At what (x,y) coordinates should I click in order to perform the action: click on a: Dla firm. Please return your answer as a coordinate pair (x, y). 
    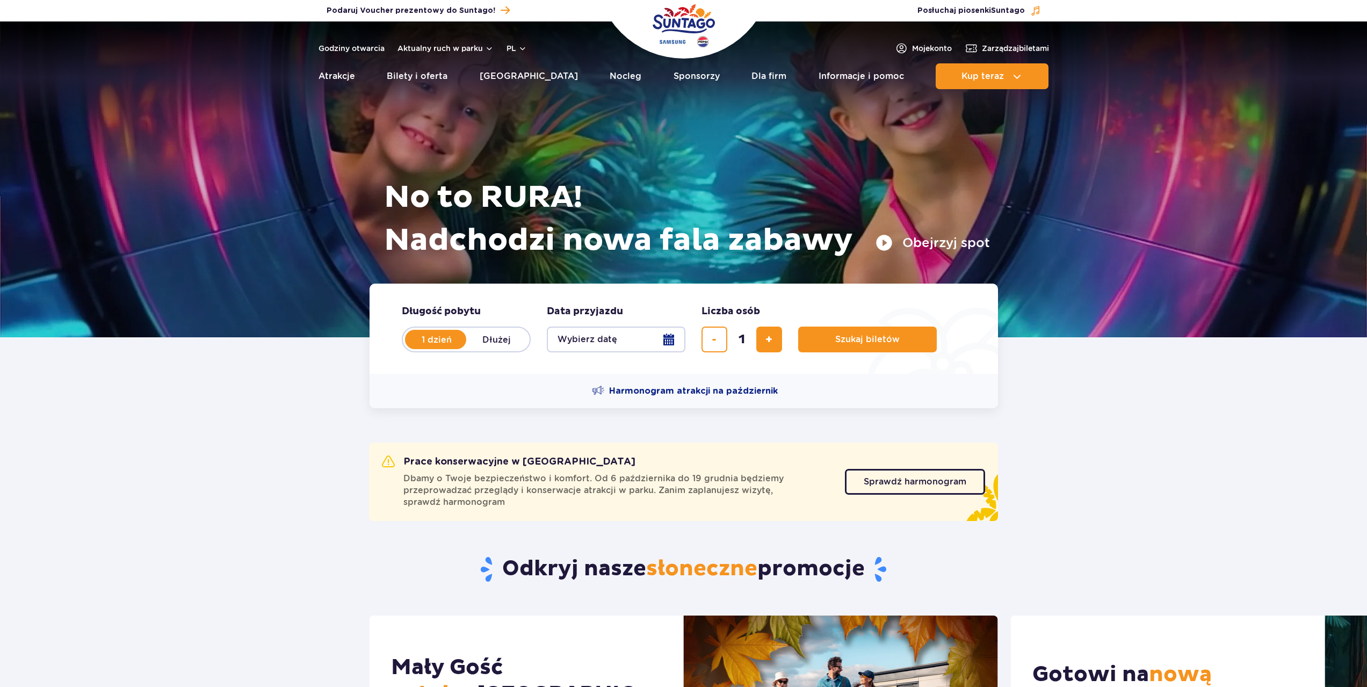
    Looking at the image, I should click on (769, 76).